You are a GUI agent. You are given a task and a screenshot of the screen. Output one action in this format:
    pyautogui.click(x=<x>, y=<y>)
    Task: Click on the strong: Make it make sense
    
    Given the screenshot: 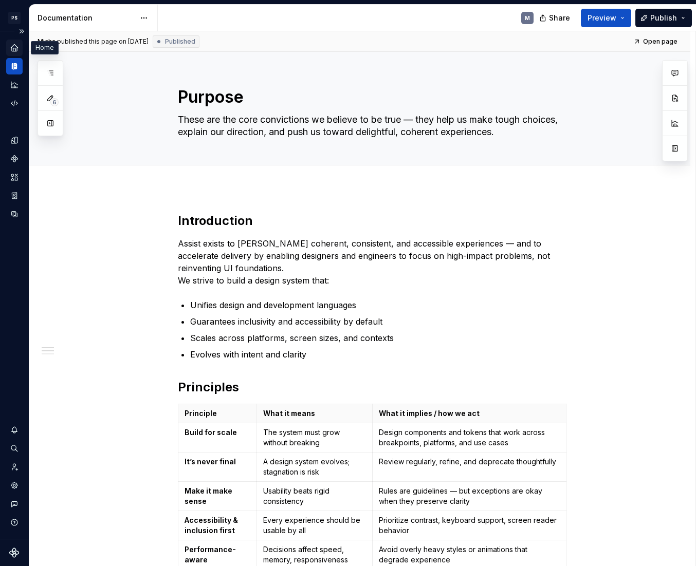 What is the action you would take?
    pyautogui.click(x=209, y=496)
    